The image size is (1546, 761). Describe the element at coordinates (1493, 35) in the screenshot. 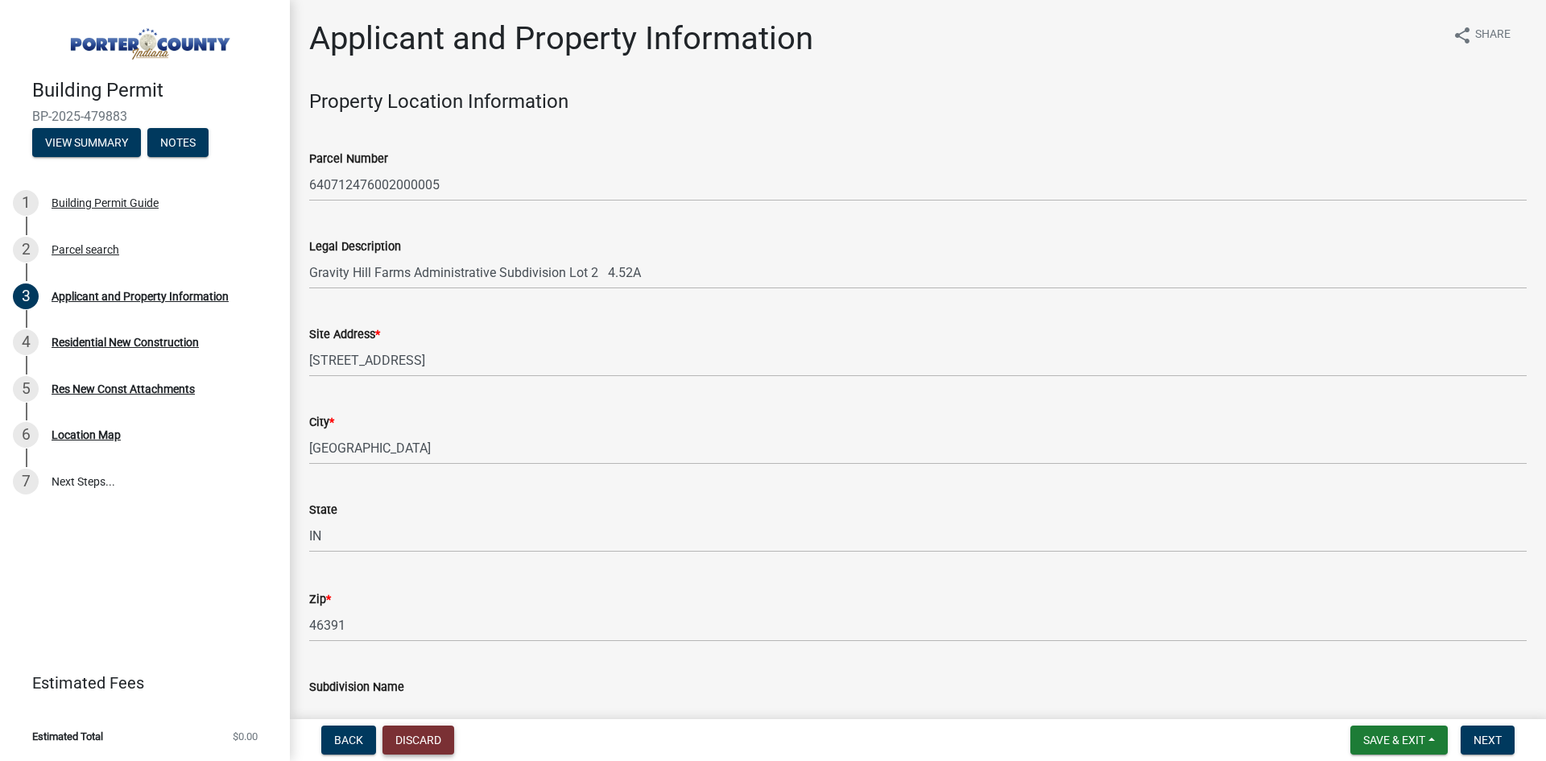

I see `span: Share` at that location.